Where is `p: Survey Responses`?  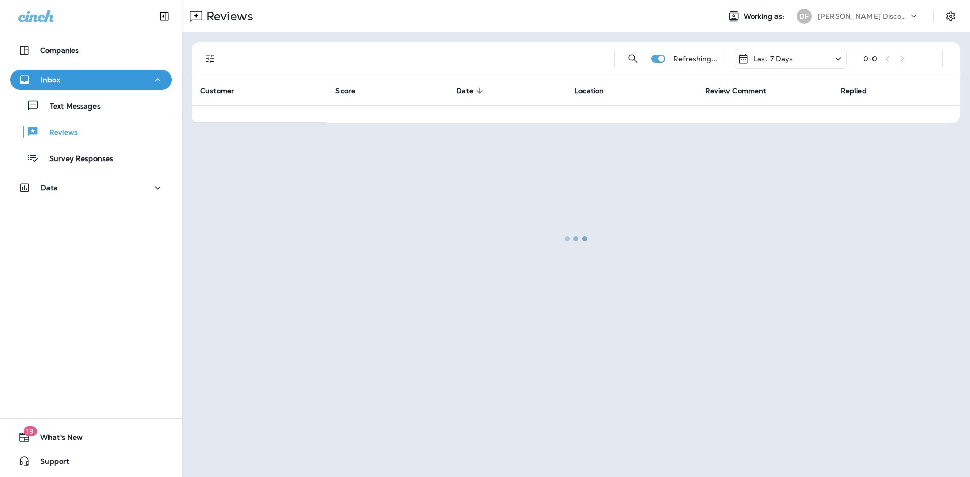 p: Survey Responses is located at coordinates (76, 159).